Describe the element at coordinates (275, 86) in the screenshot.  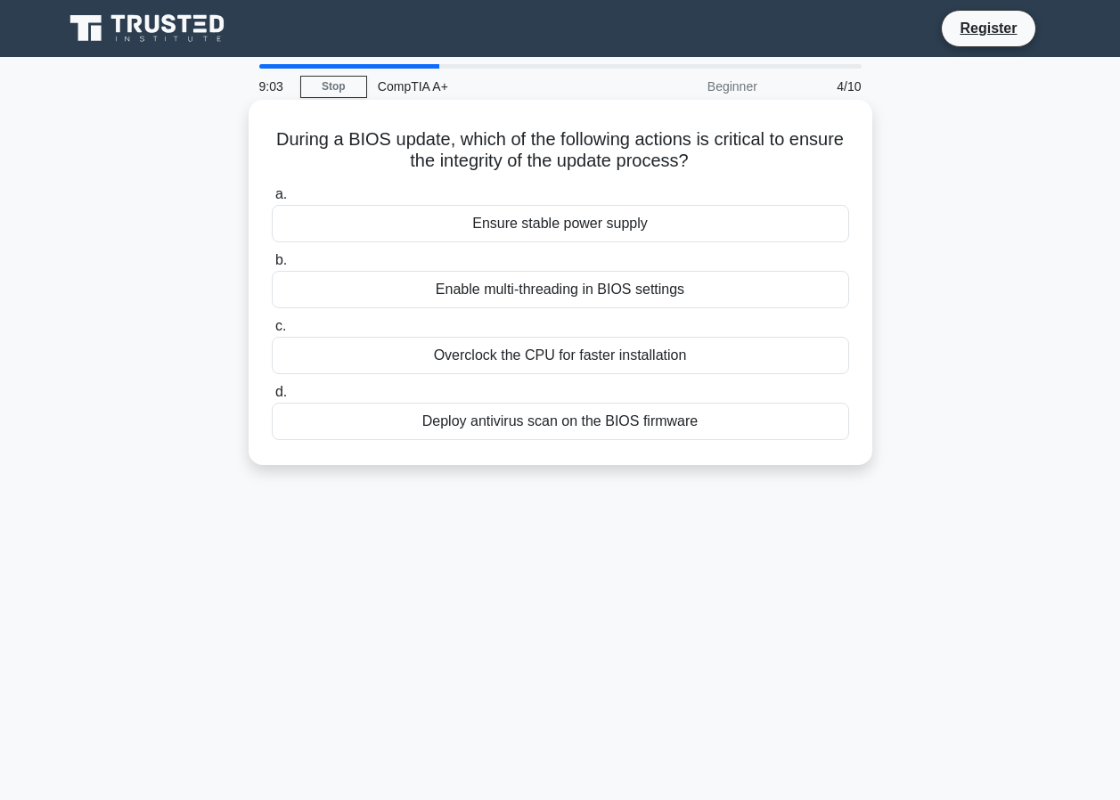
I see `div: 9:03` at that location.